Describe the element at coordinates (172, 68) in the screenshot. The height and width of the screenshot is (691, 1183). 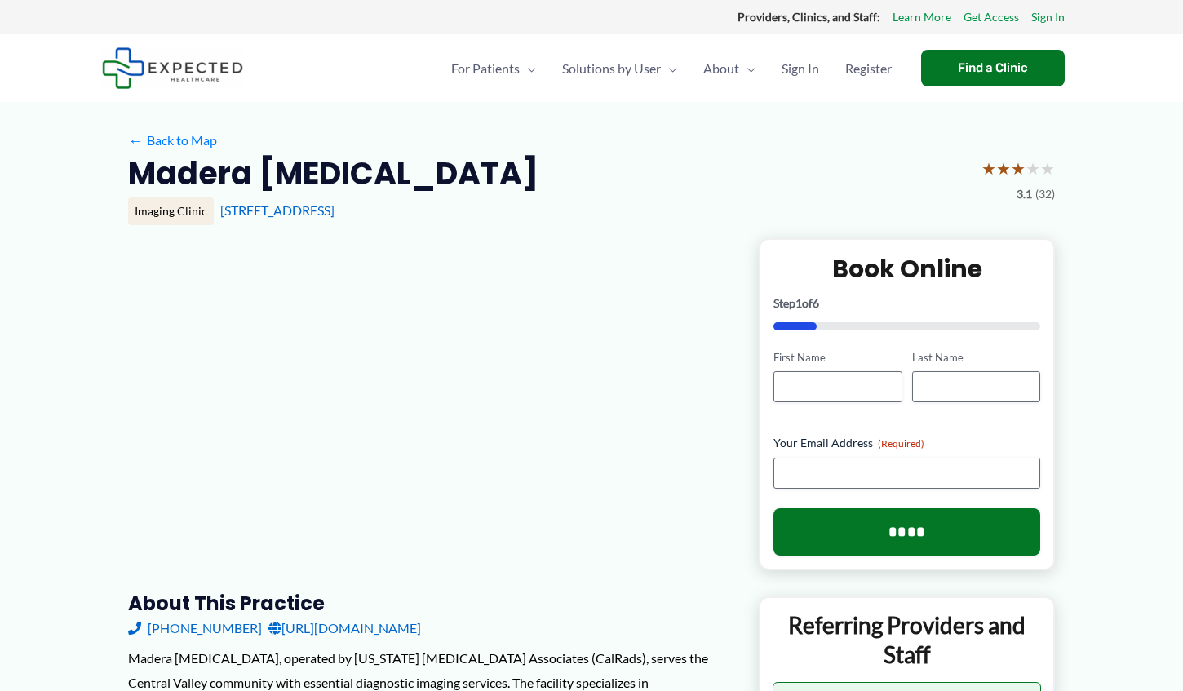
I see `img: Expected Healthcare Logo - side, dark font, small` at that location.